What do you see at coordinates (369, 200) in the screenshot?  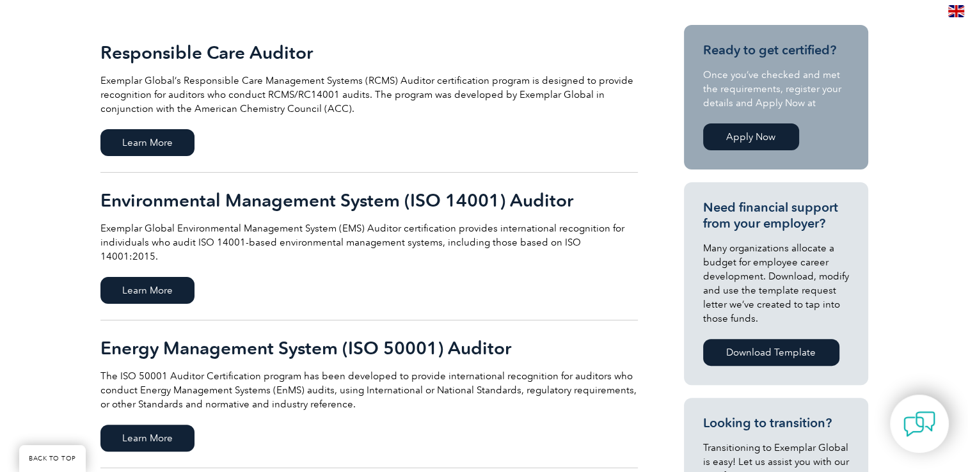 I see `h2: Environmental Management System (ISO 14001) Auditor` at bounding box center [369, 200].